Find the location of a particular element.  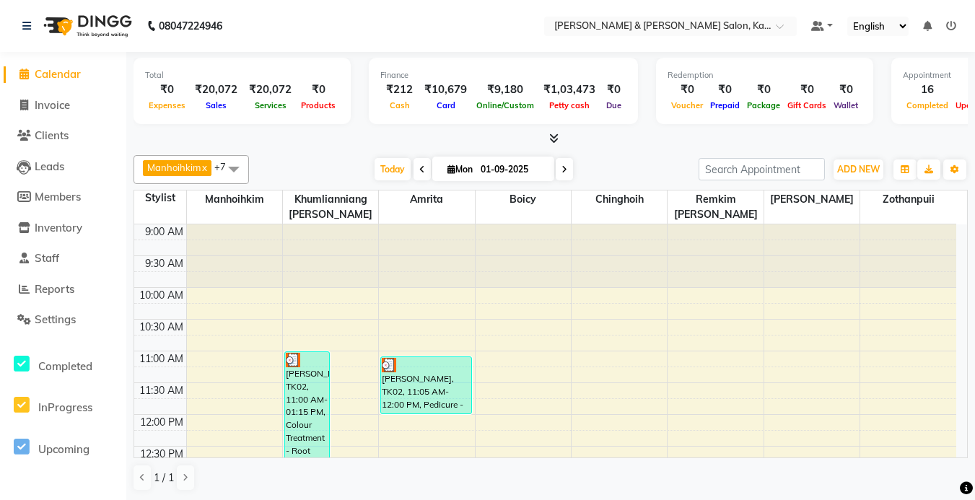

span: Invoice is located at coordinates (52, 105).